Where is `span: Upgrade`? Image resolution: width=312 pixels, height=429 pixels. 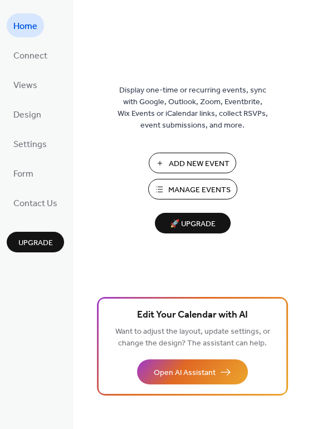 span: Upgrade is located at coordinates (36, 243).